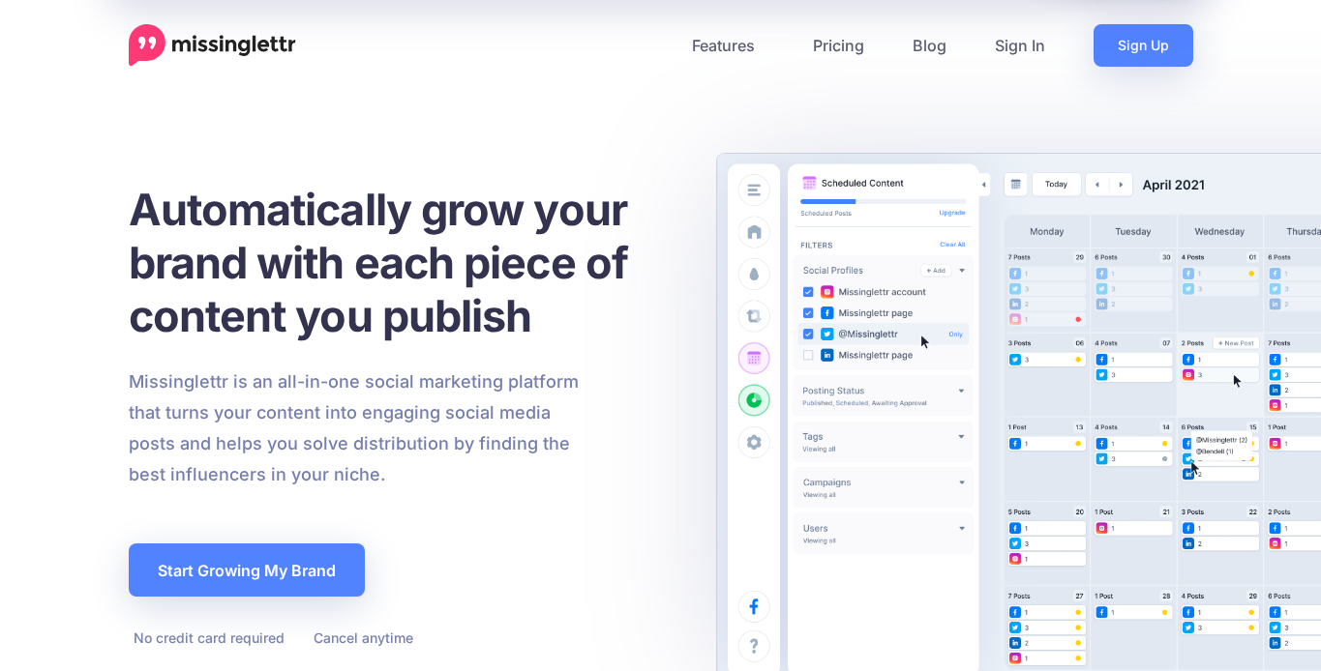 This screenshot has height=671, width=1321. I want to click on a: Sign Up, so click(1143, 45).